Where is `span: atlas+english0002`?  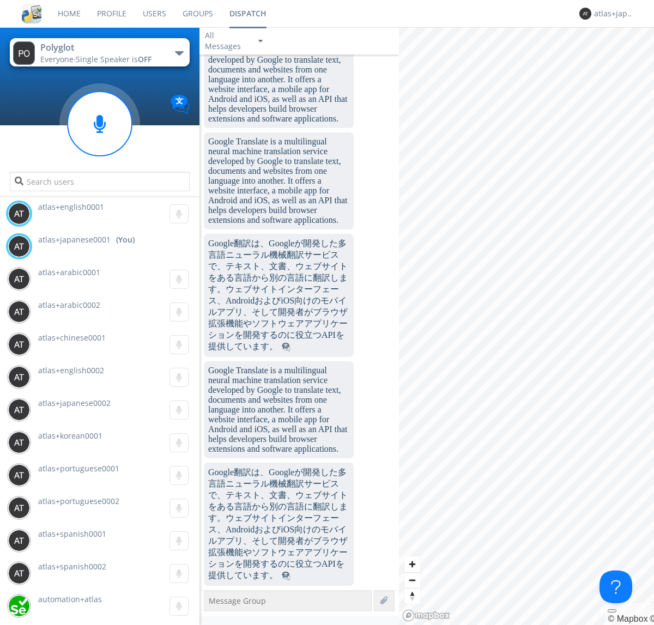 span: atlas+english0002 is located at coordinates (71, 370).